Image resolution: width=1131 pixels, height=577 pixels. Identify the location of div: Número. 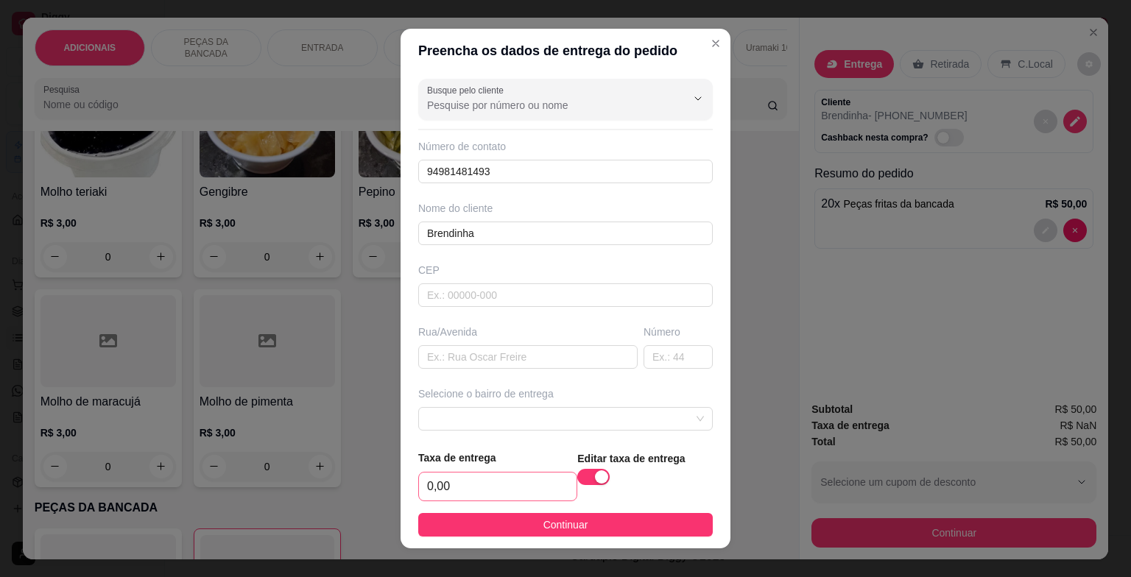
(678, 332).